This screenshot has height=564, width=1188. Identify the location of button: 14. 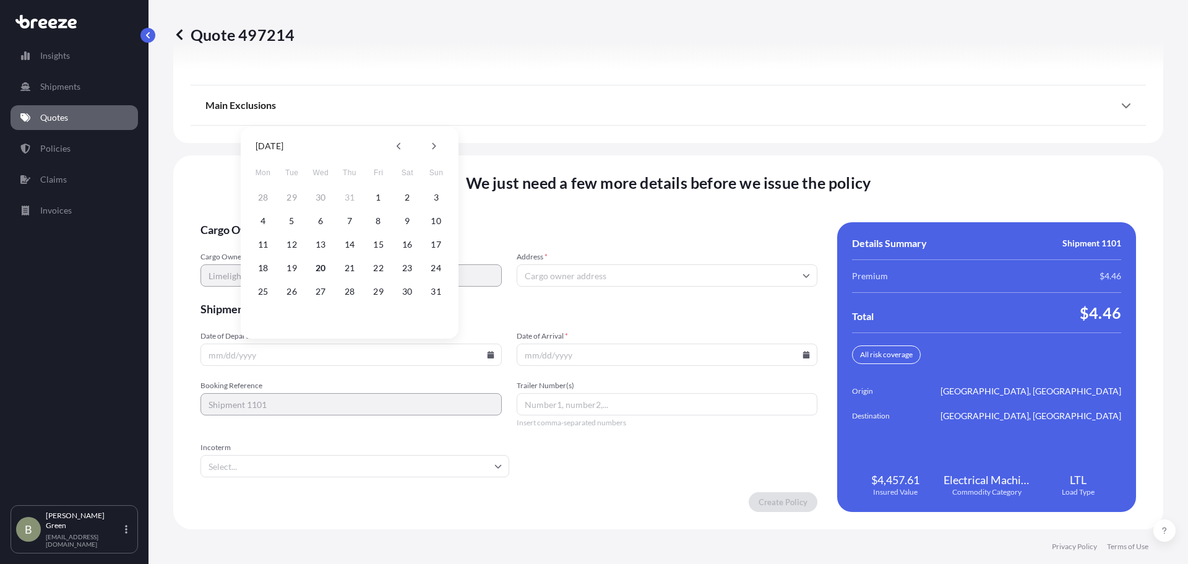
(350, 245).